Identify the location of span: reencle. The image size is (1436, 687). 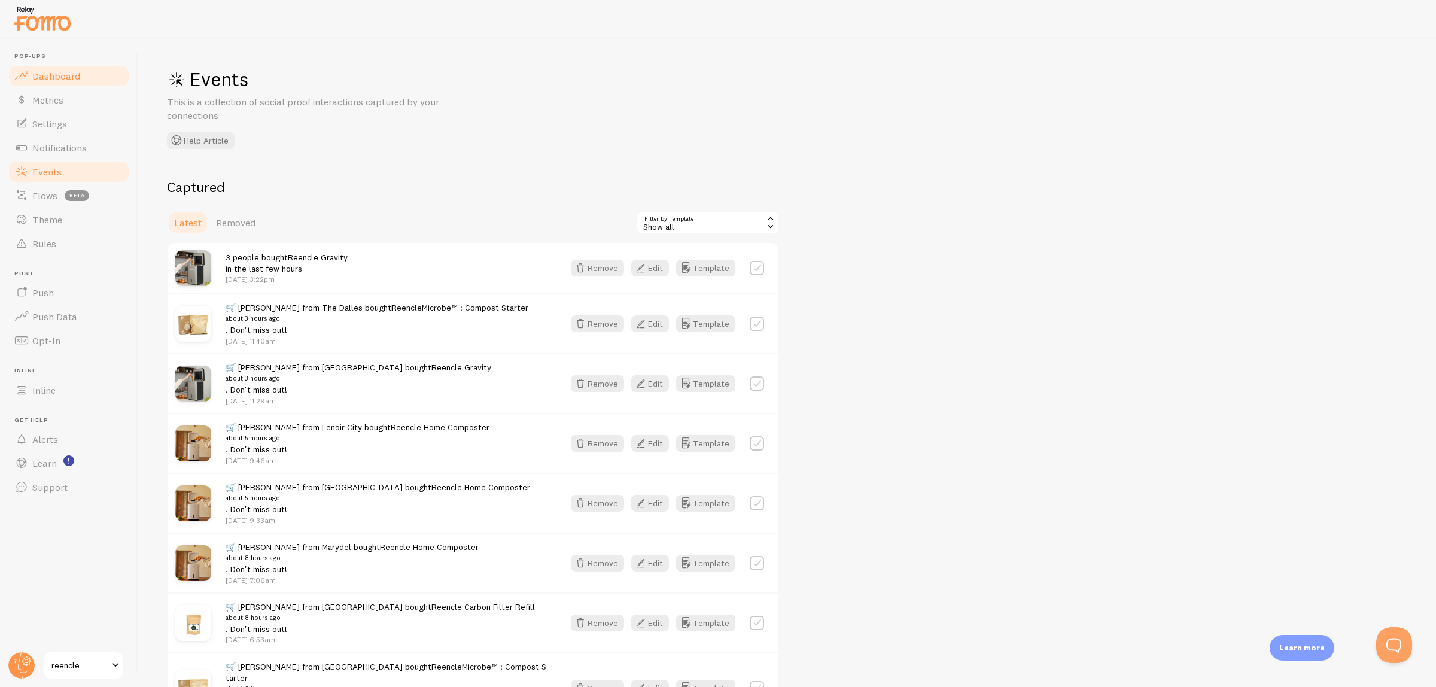
(80, 665).